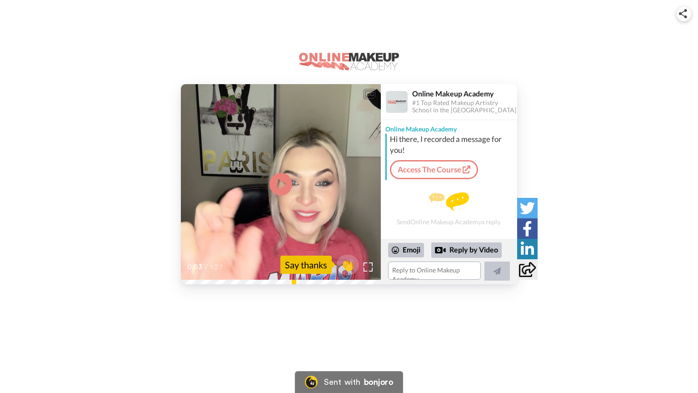 This screenshot has height=393, width=698. I want to click on div: Send Online Makeup Academy a reply., so click(449, 209).